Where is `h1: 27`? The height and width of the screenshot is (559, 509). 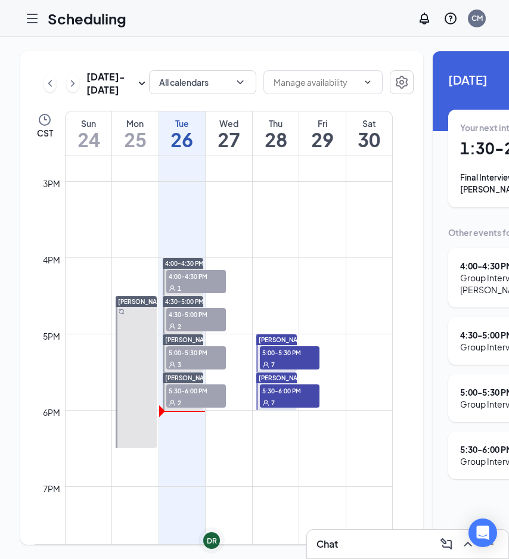
h1: 27 is located at coordinates (229, 139).